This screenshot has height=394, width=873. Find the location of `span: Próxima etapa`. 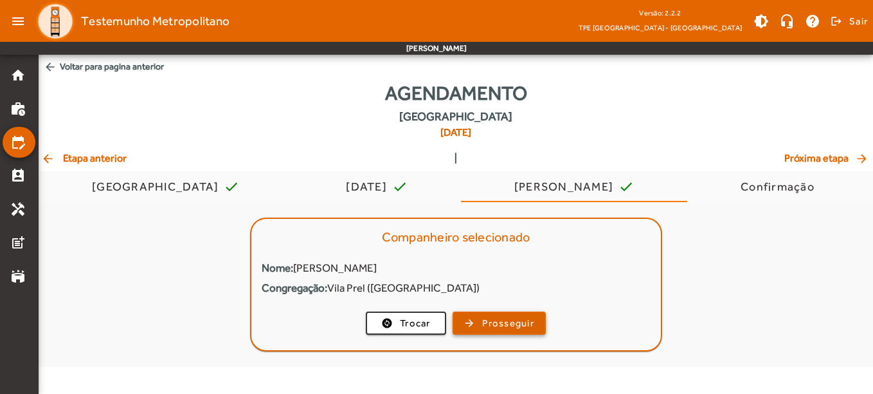

span: Próxima etapa is located at coordinates (828, 158).